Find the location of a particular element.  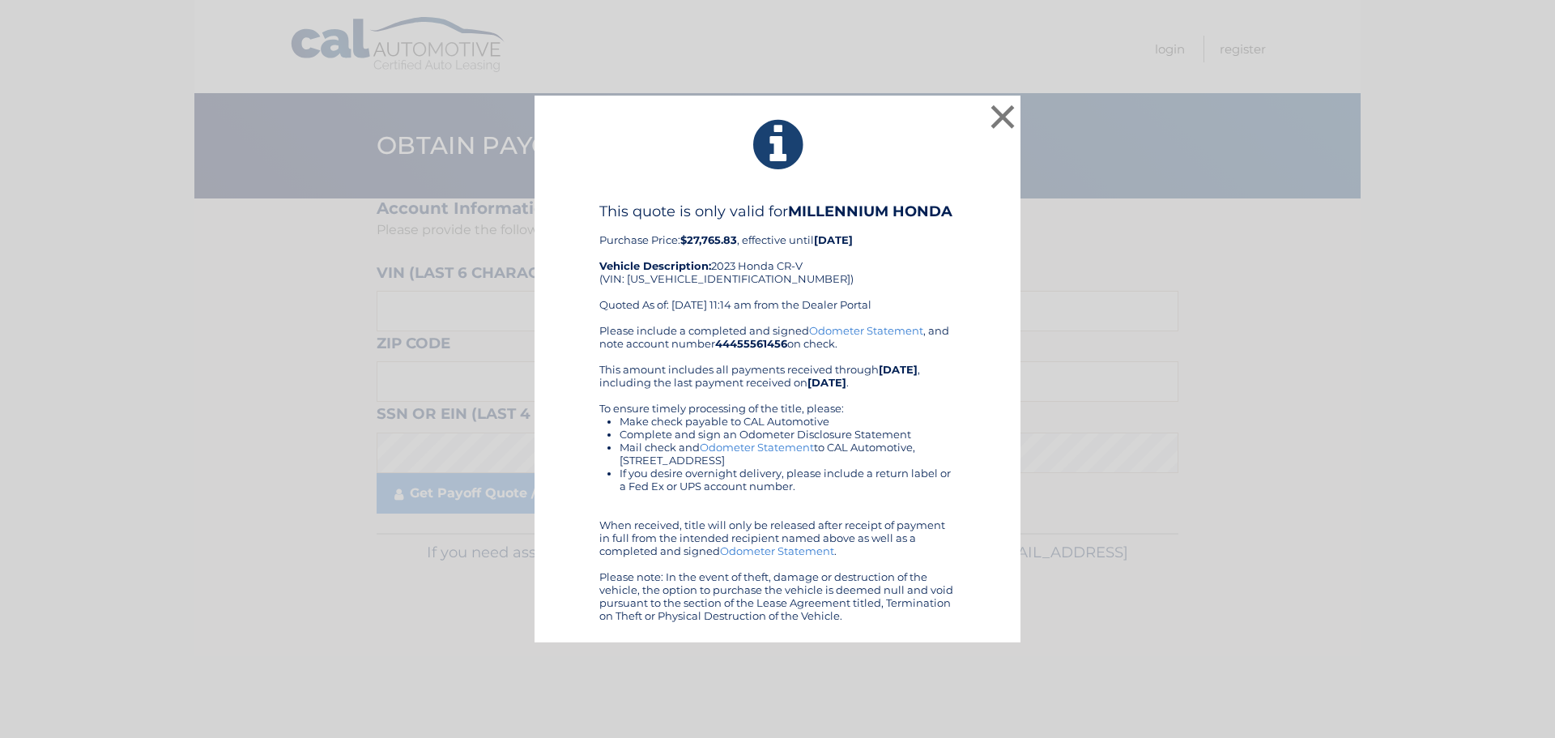

b: $27,765.83 is located at coordinates (709, 240).